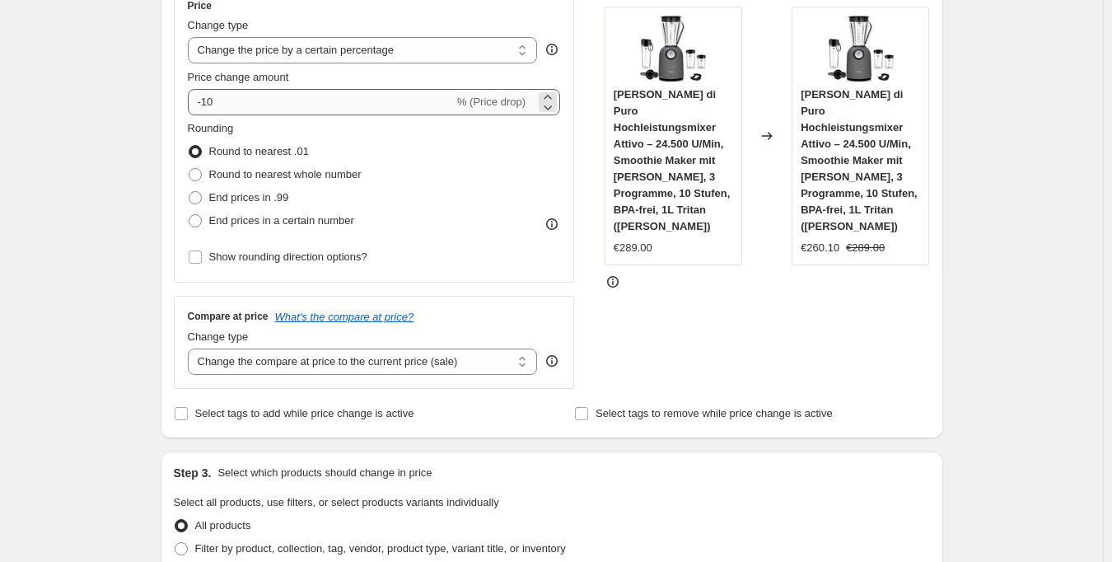  I want to click on span: Select tags to add while price change is active, so click(305, 413).